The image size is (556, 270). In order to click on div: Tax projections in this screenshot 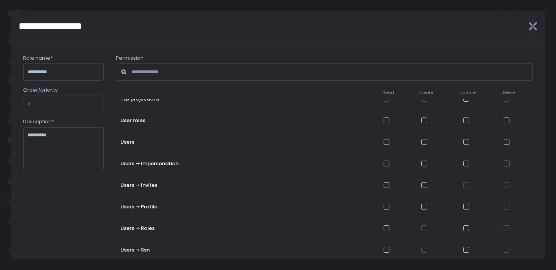, I will do `click(209, 99)`.